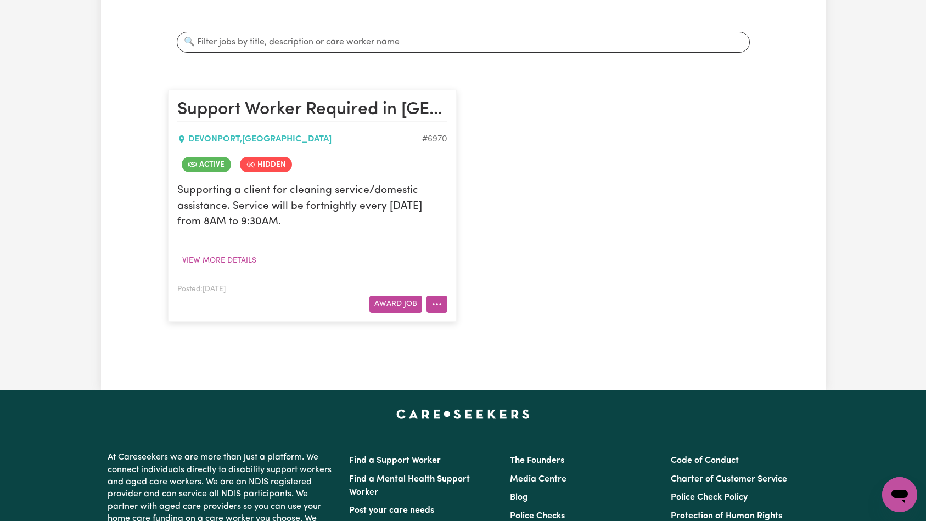  What do you see at coordinates (726, 516) in the screenshot?
I see `a: Protection of Human Rights` at bounding box center [726, 516].